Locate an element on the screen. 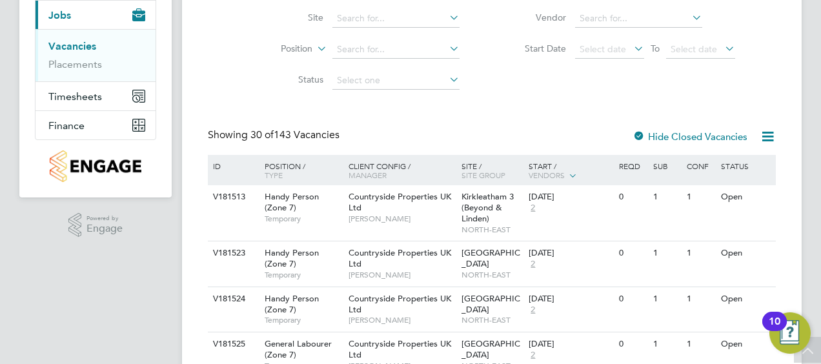 The height and width of the screenshot is (364, 821). div: 10 is located at coordinates (775, 330).